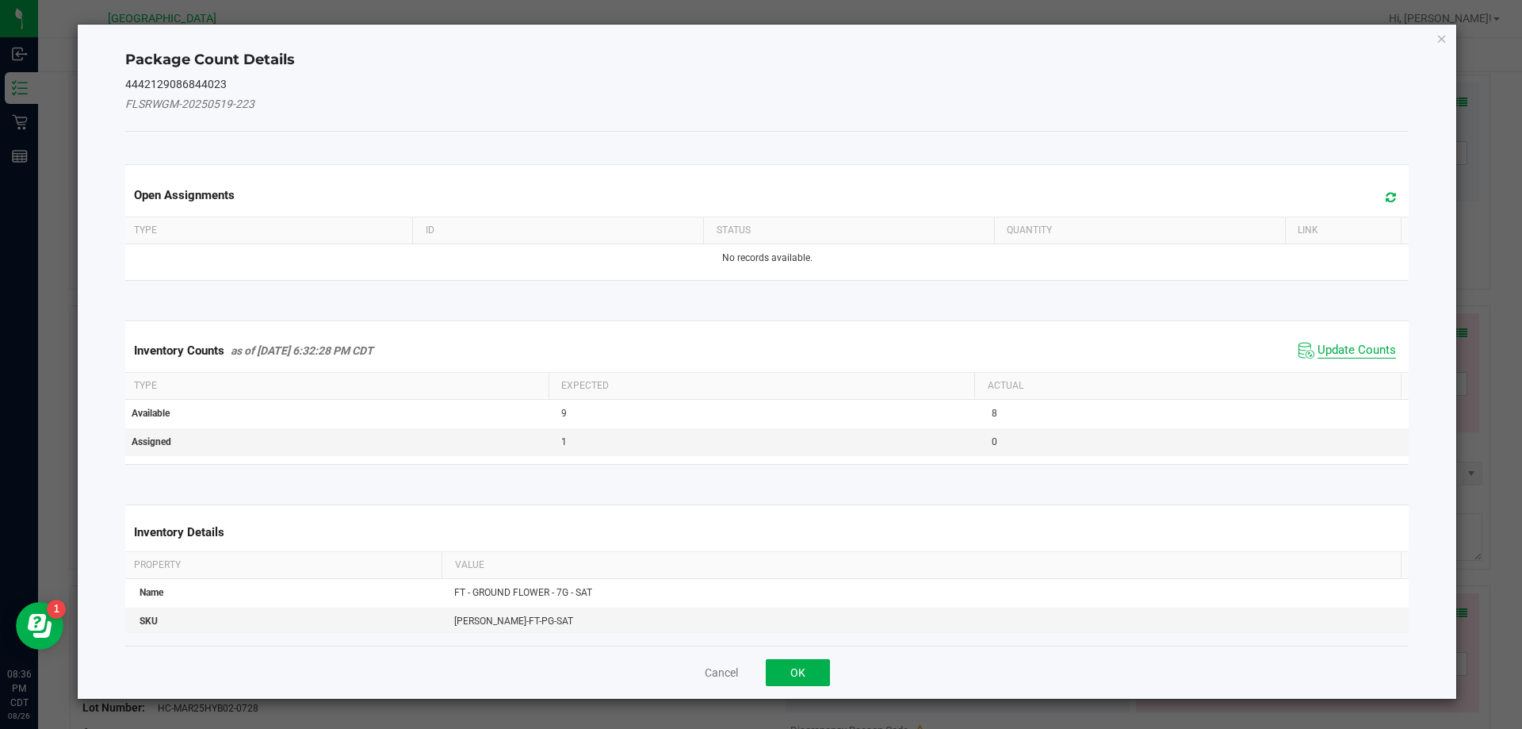 The width and height of the screenshot is (1522, 729). What do you see at coordinates (585, 385) in the screenshot?
I see `span: Expected` at bounding box center [585, 385].